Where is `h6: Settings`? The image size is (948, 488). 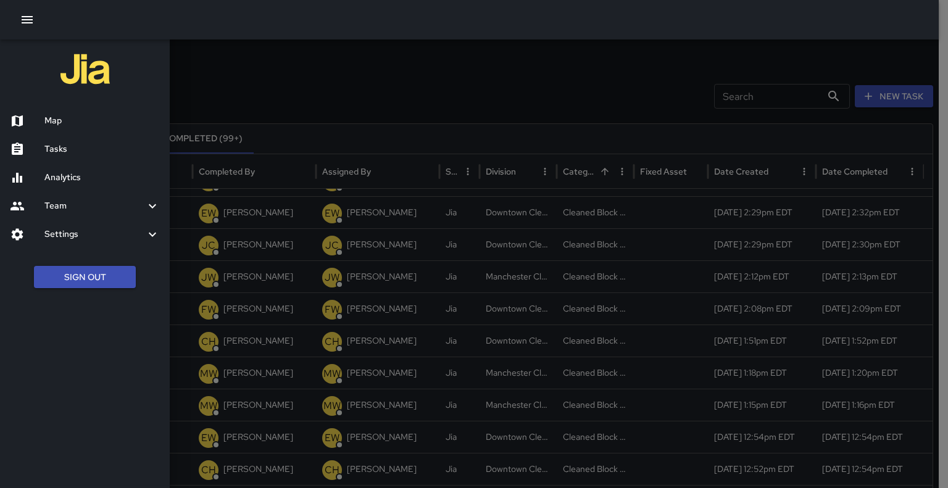 h6: Settings is located at coordinates (94, 235).